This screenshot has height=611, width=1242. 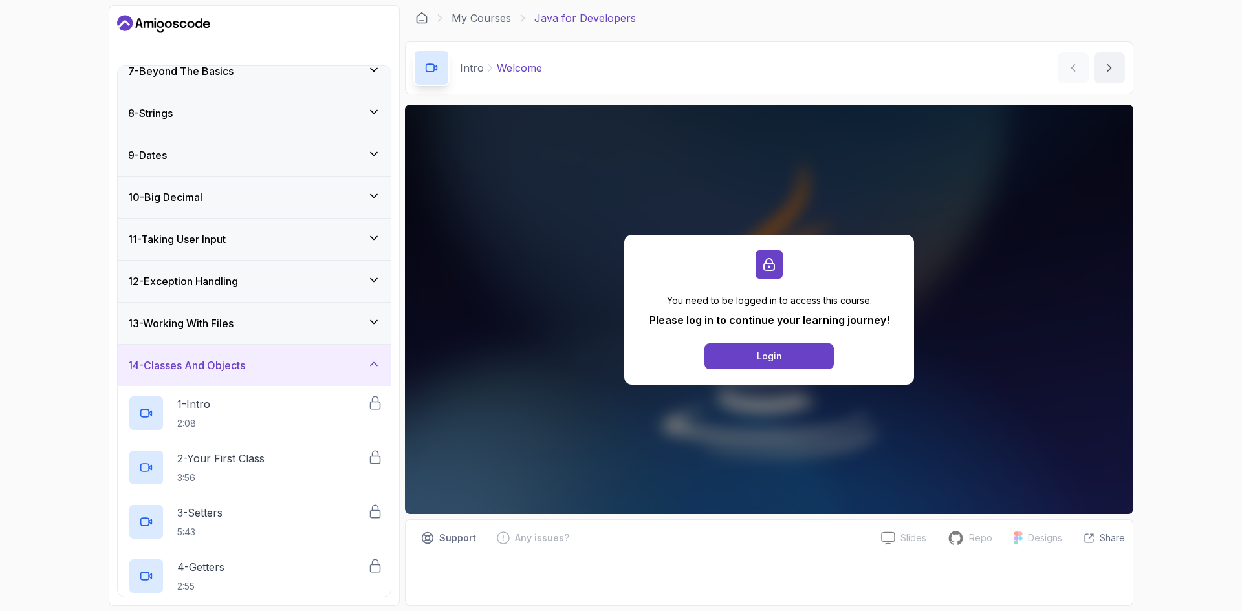 What do you see at coordinates (769, 356) in the screenshot?
I see `a: Login` at bounding box center [769, 356].